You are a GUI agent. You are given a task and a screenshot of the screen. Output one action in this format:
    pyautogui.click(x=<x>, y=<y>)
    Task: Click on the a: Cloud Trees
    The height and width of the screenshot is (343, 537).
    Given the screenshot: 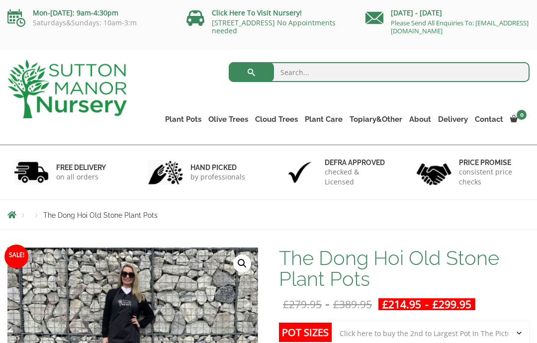 What is the action you would take?
    pyautogui.click(x=276, y=119)
    